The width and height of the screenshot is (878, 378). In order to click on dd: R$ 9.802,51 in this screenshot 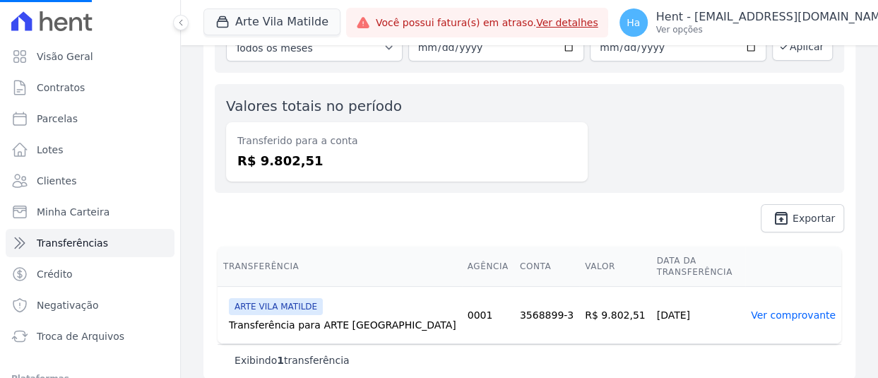, I will do `click(407, 160)`.